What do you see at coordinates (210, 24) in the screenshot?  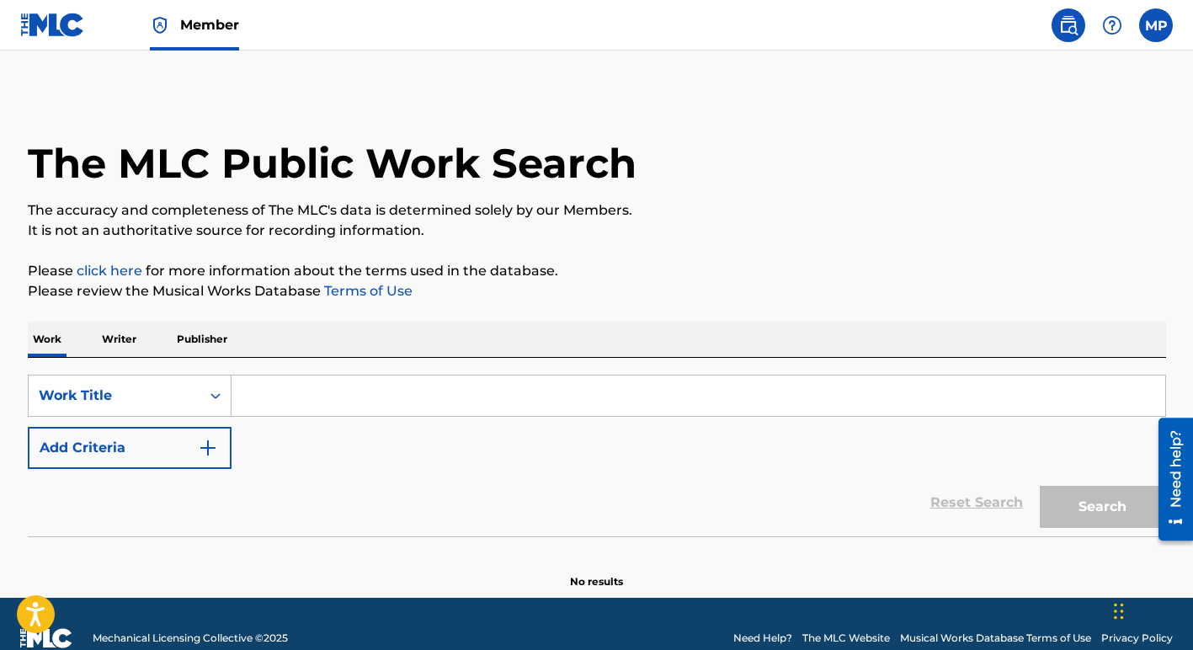 I see `span: Member` at bounding box center [210, 24].